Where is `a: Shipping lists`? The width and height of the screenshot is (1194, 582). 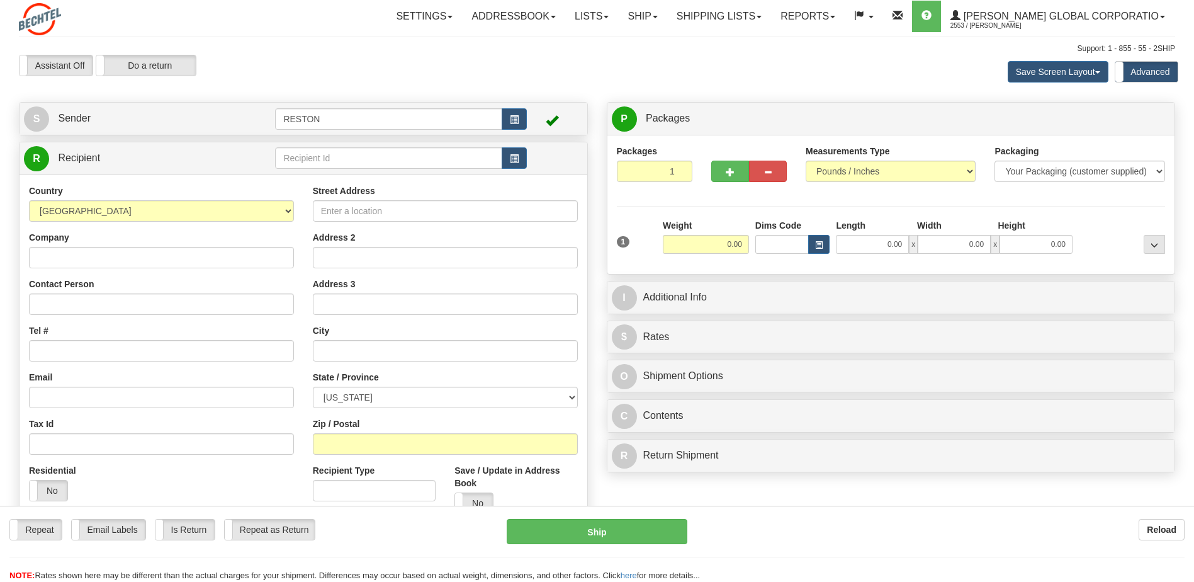 a: Shipping lists is located at coordinates (719, 16).